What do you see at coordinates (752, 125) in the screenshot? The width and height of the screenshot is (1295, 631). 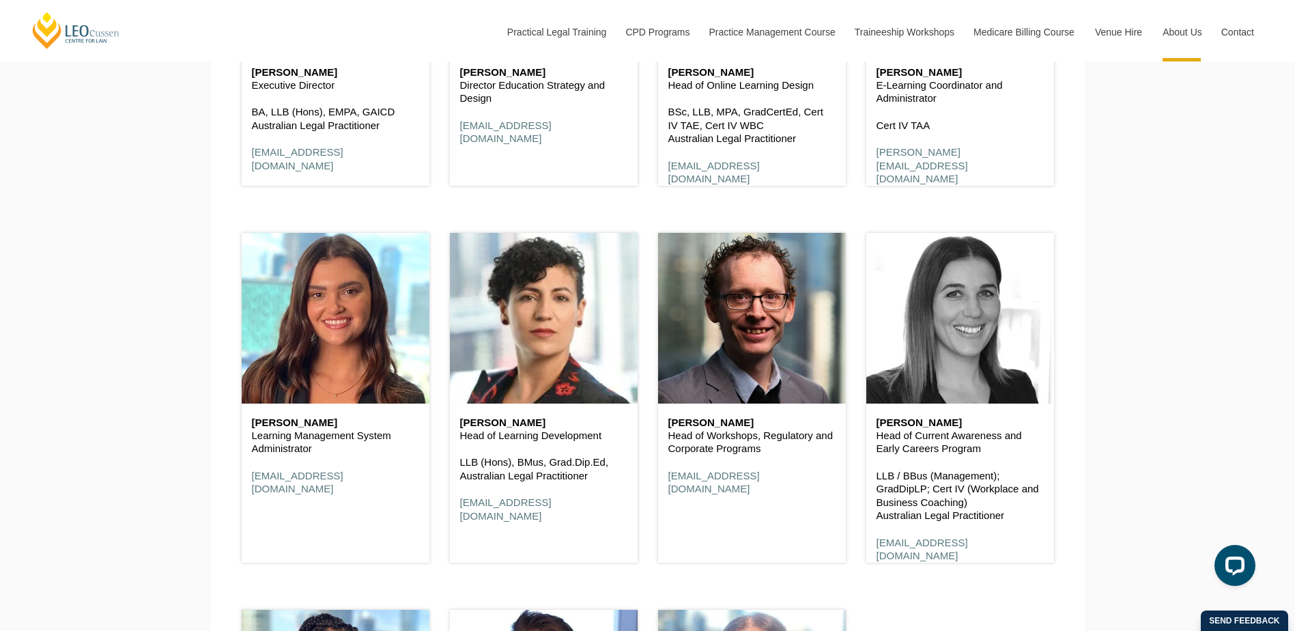 I see `p: BSc, LLB, MPA, GradCertEd, Cert IV TAE, Cert IV WBC Australian Legal Practitioner` at bounding box center [752, 125].